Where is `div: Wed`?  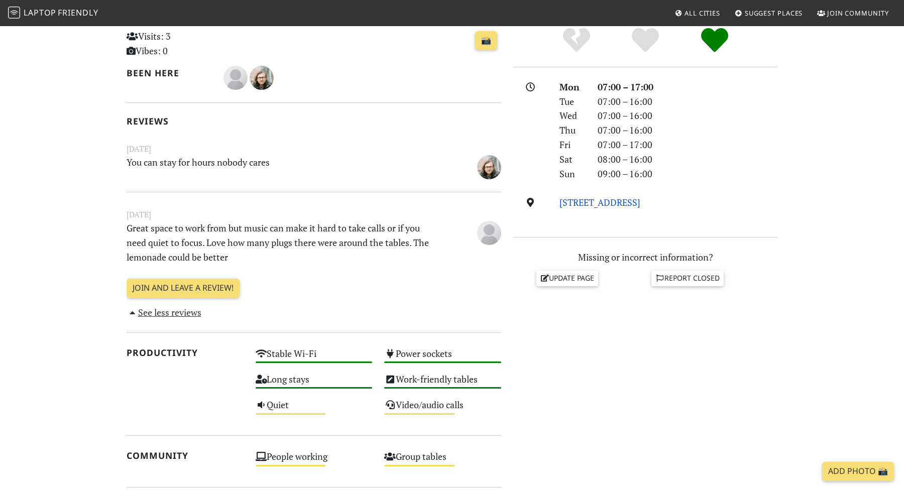 div: Wed is located at coordinates (573, 116).